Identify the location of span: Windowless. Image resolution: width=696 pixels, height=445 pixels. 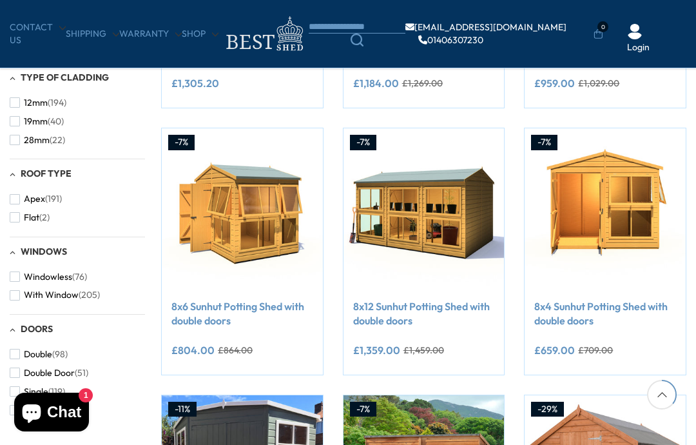
(48, 276).